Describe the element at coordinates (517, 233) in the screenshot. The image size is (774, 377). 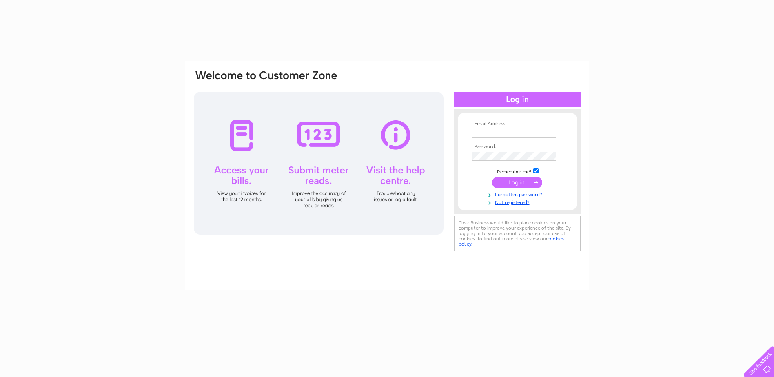
I see `div: Clear Business would like to place cookies on your computer to improve your experience of the sit...` at that location.